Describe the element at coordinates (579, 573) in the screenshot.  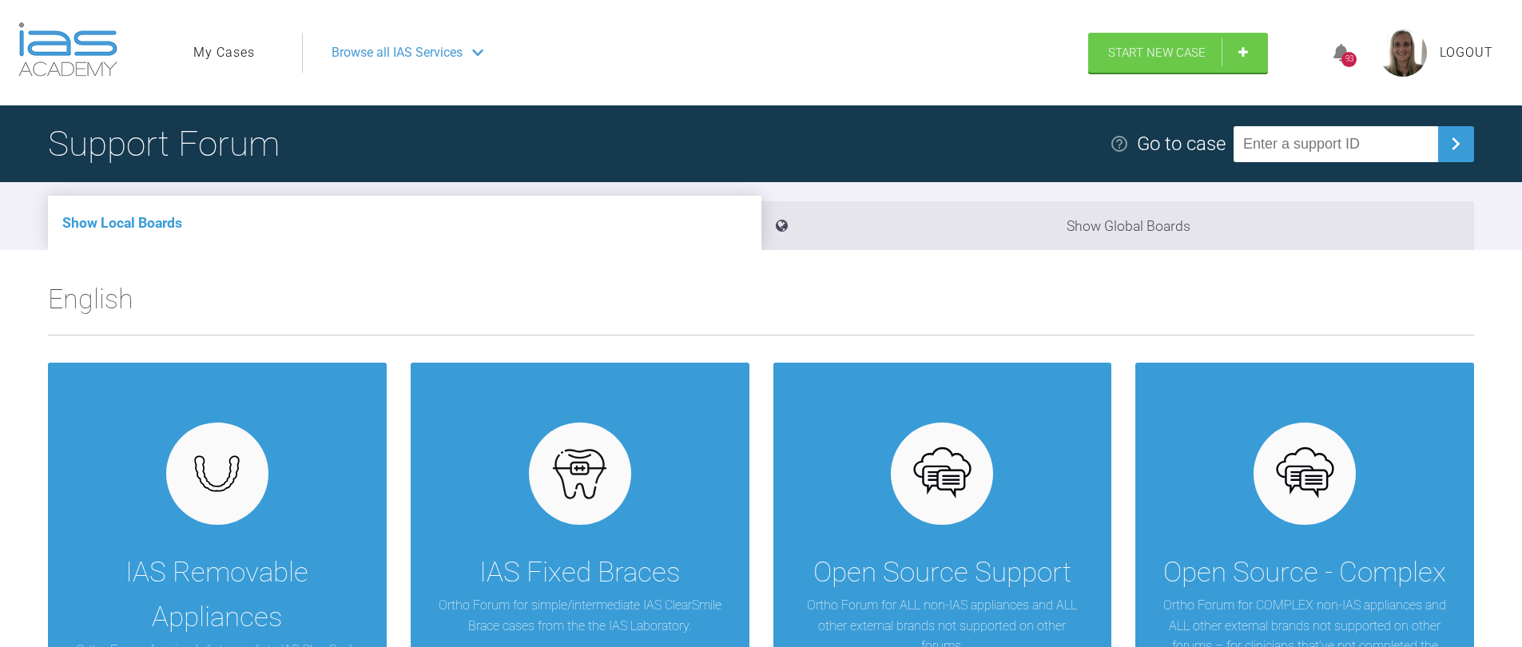
I see `div: IAS Fixed Braces` at that location.